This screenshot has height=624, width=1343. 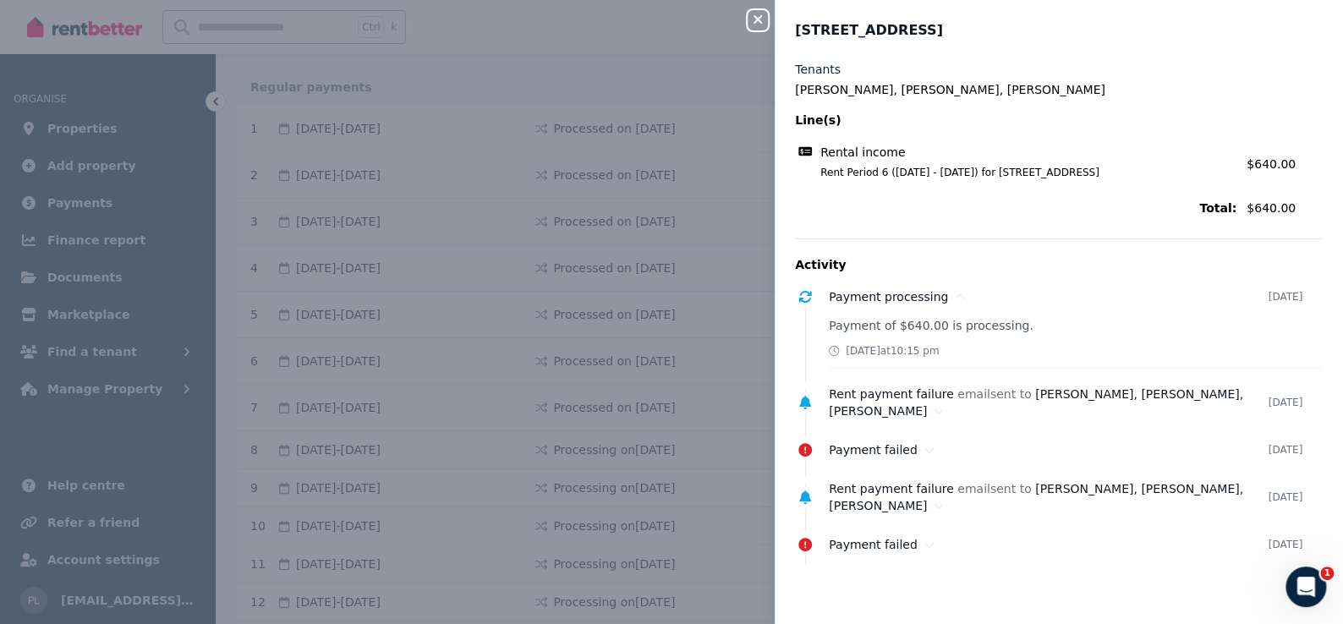 What do you see at coordinates (1327, 574) in the screenshot?
I see `span: 1` at bounding box center [1327, 574].